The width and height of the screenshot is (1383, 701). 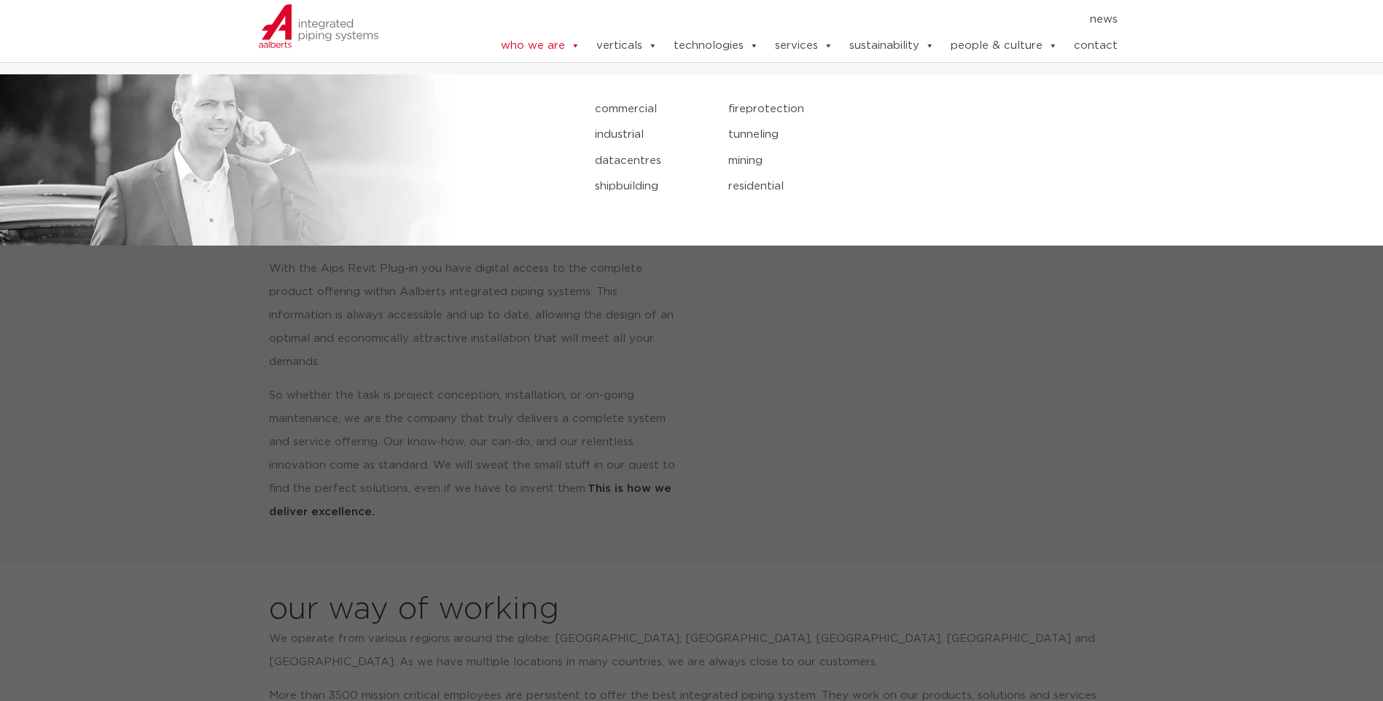 What do you see at coordinates (917, 187) in the screenshot?
I see `a: residential` at bounding box center [917, 187].